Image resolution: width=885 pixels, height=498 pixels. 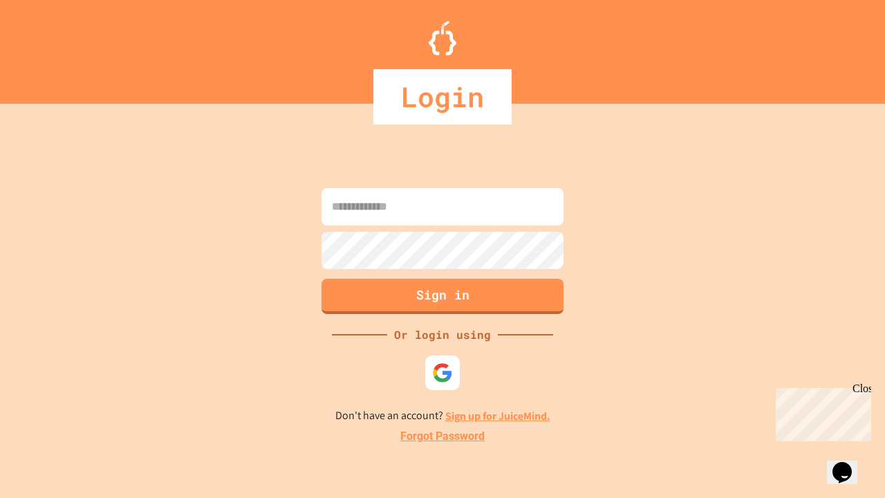 What do you see at coordinates (443, 38) in the screenshot?
I see `img: Logo.svg` at bounding box center [443, 38].